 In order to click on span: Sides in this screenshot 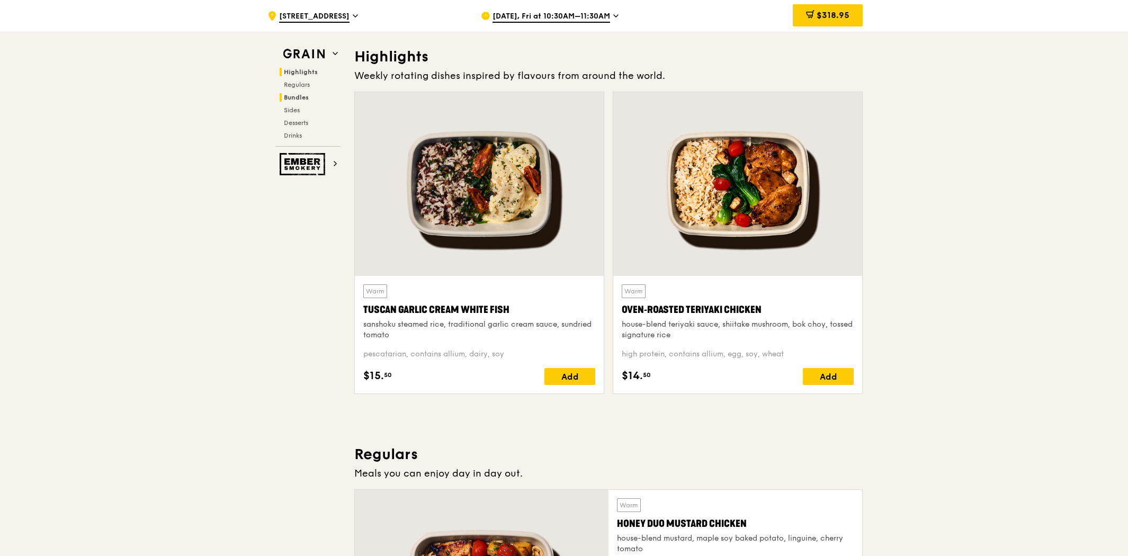, I will do `click(292, 110)`.